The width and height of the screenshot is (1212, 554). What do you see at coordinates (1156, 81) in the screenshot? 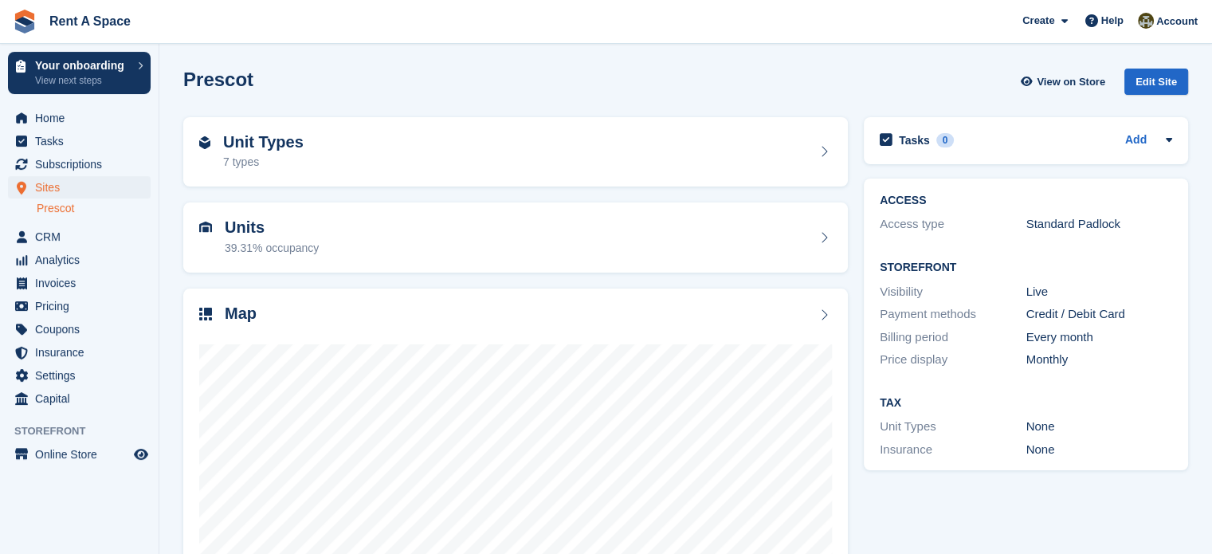
I see `div: Edit Site` at bounding box center [1156, 81].